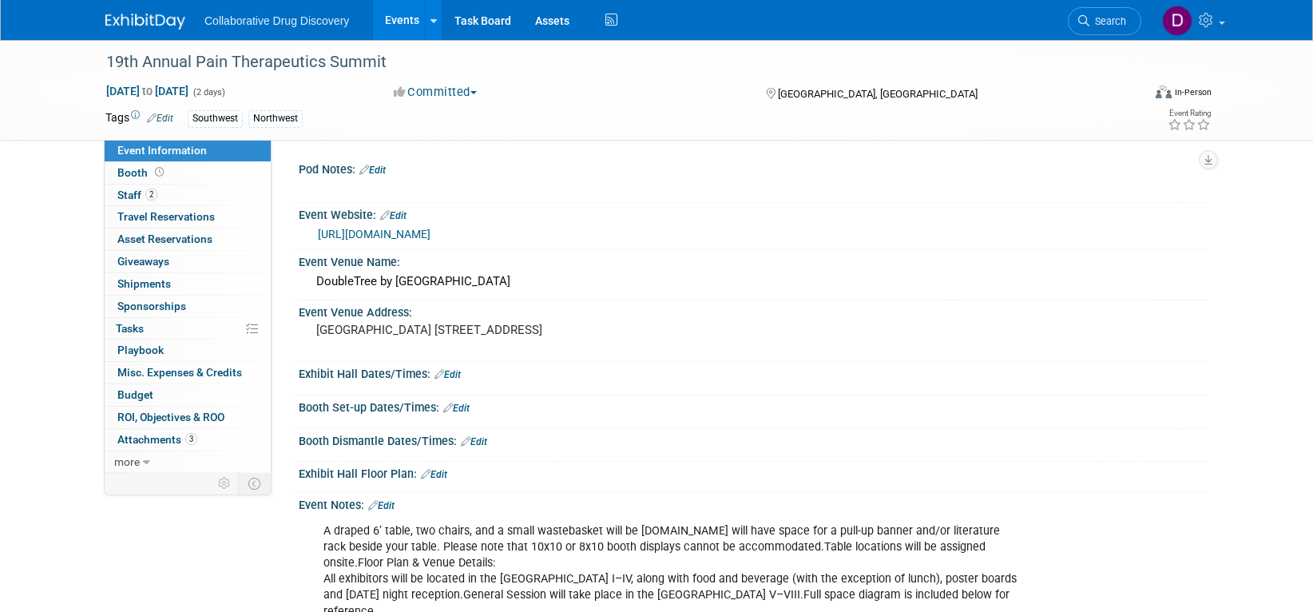 The width and height of the screenshot is (1313, 612). What do you see at coordinates (145, 22) in the screenshot?
I see `img: ExhibitDay` at bounding box center [145, 22].